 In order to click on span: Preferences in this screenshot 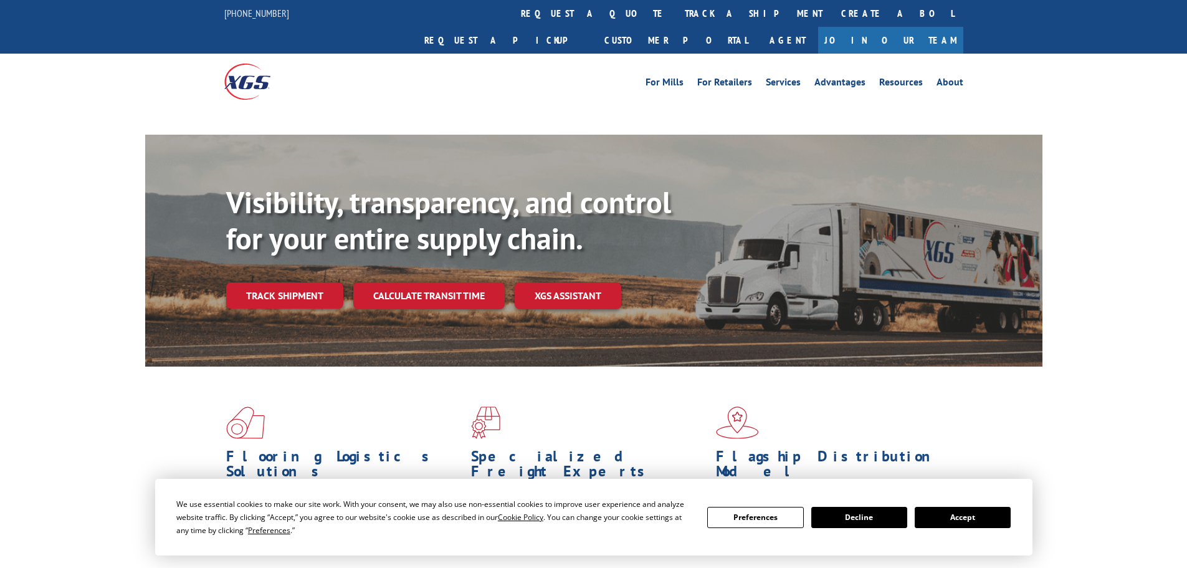, I will do `click(269, 530)`.